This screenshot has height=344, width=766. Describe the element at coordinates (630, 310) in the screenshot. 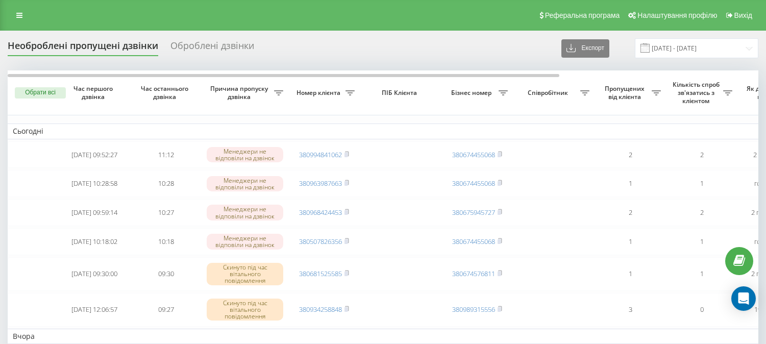

I see `td: 3` at that location.